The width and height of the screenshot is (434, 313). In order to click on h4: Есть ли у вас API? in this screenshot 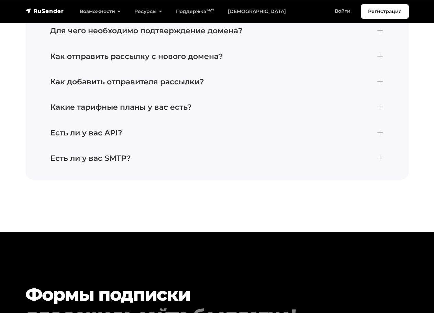, I will do `click(217, 133)`.